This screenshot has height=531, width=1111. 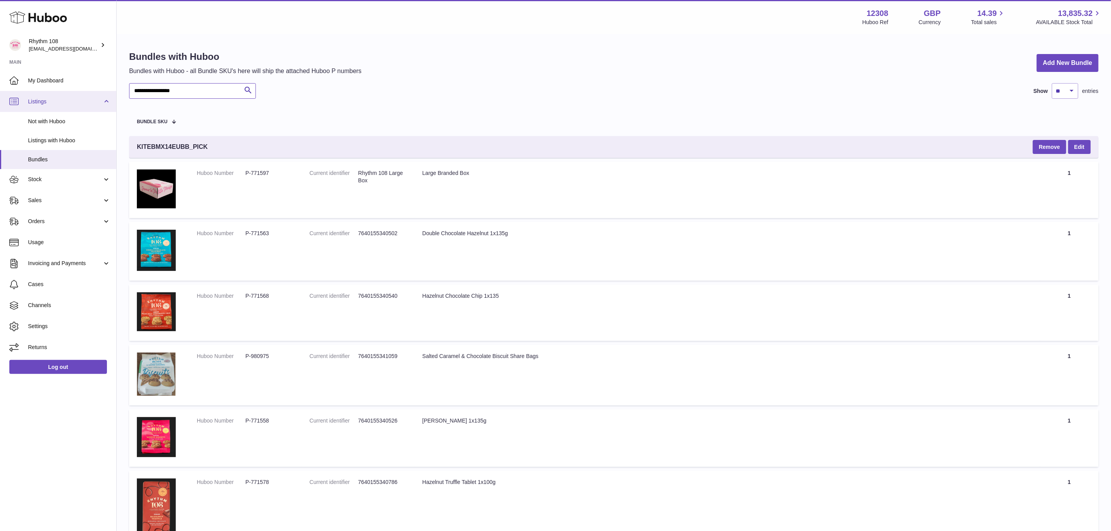 I want to click on span: KITEBMX14EUBB_PICK, so click(x=172, y=147).